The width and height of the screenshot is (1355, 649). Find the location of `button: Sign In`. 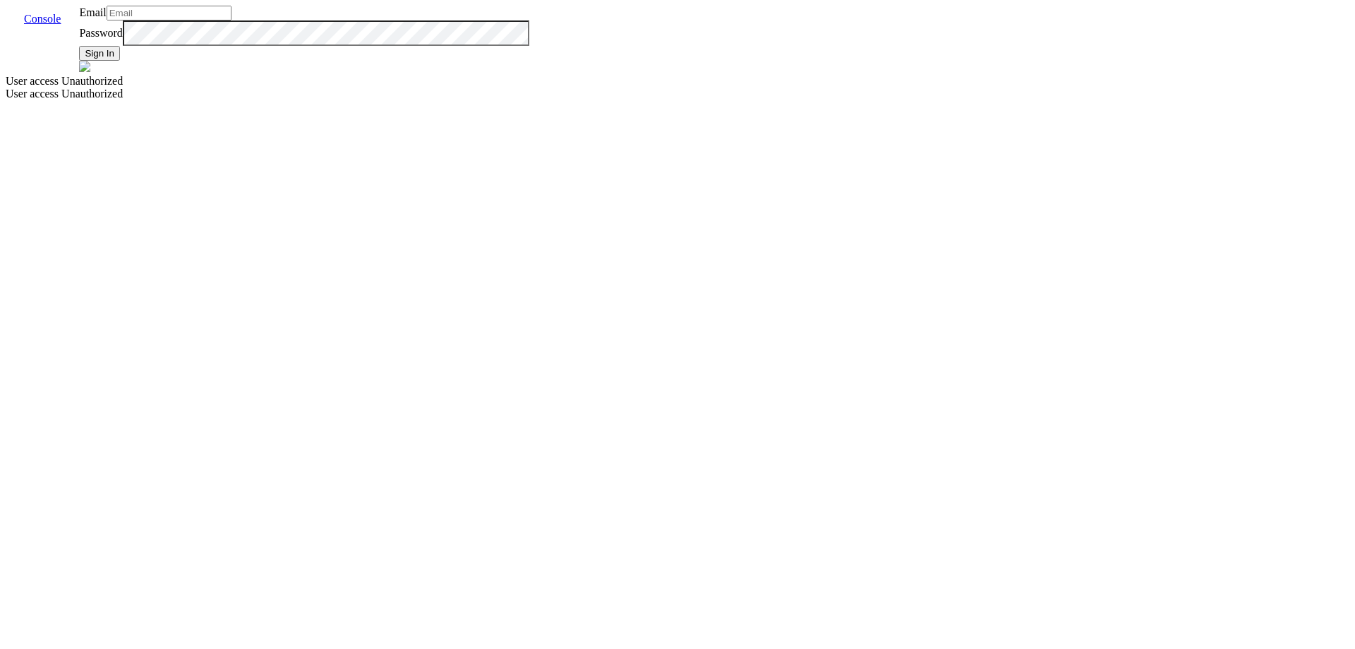

button: Sign In is located at coordinates (100, 53).